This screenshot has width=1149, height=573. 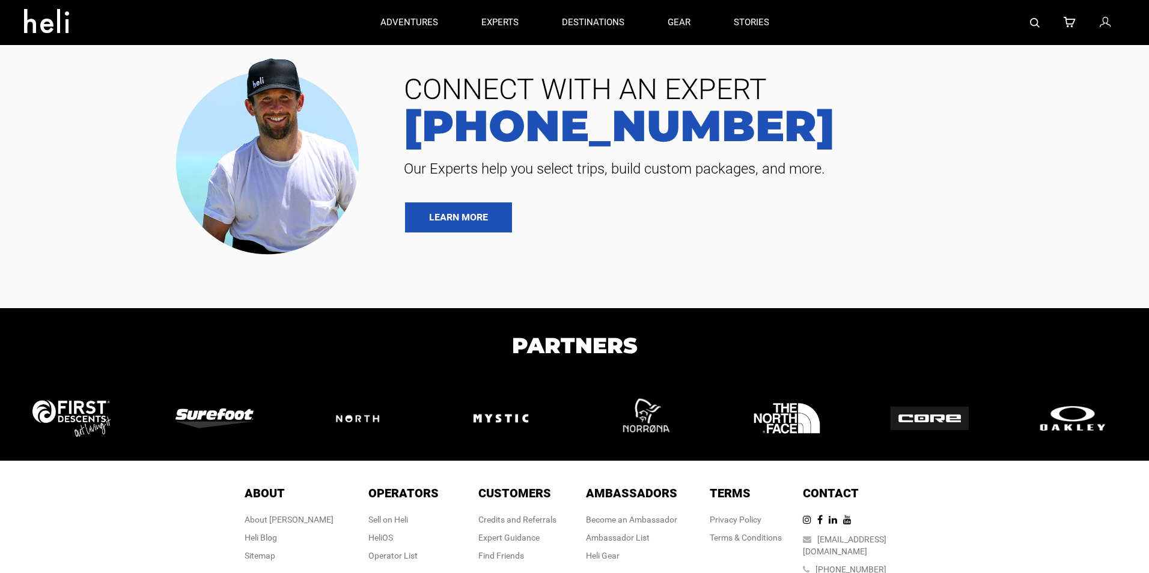 What do you see at coordinates (746, 538) in the screenshot?
I see `a: Terms & Conditions` at bounding box center [746, 538].